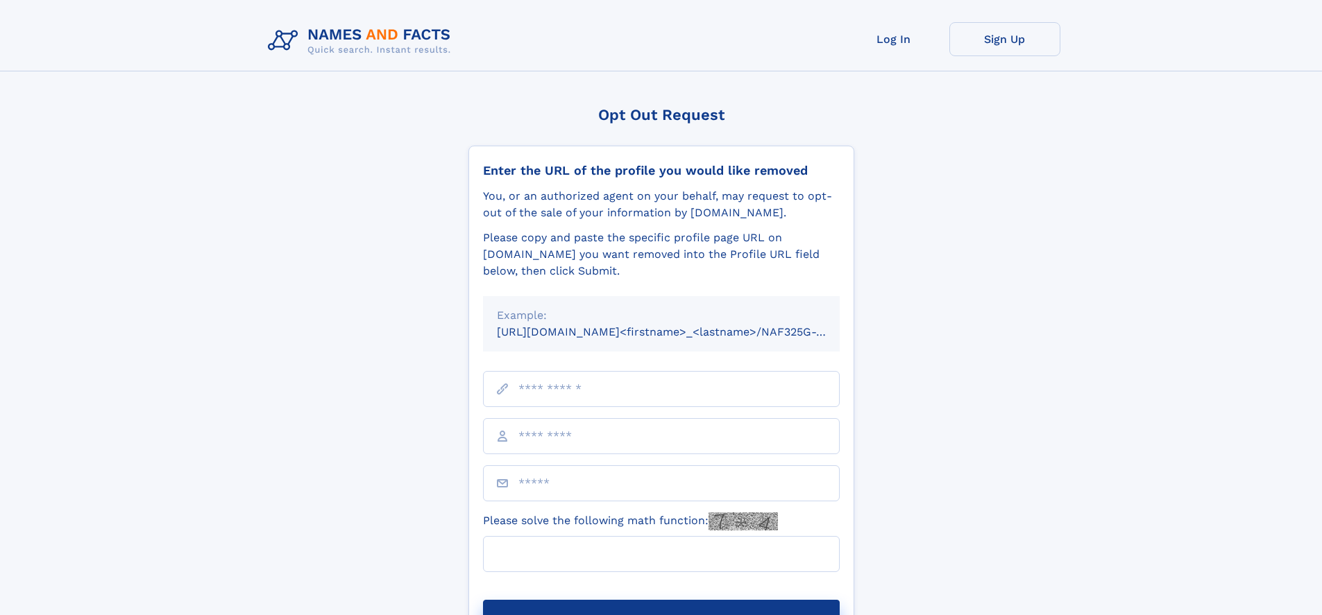 This screenshot has height=615, width=1322. Describe the element at coordinates (661, 316) in the screenshot. I see `div: Example:` at that location.